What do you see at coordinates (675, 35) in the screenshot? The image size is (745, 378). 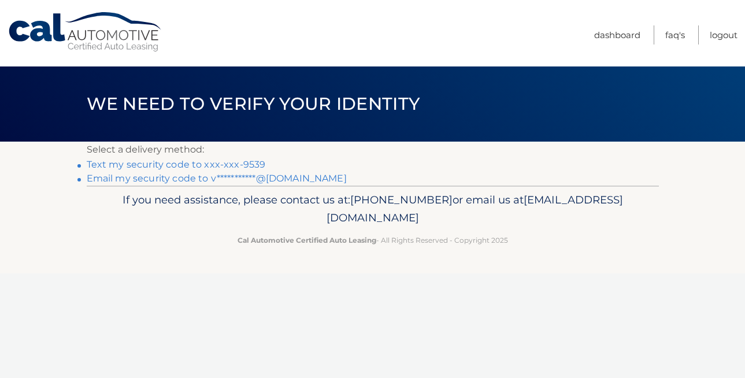 I see `a: FAQ's` at bounding box center [675, 35].